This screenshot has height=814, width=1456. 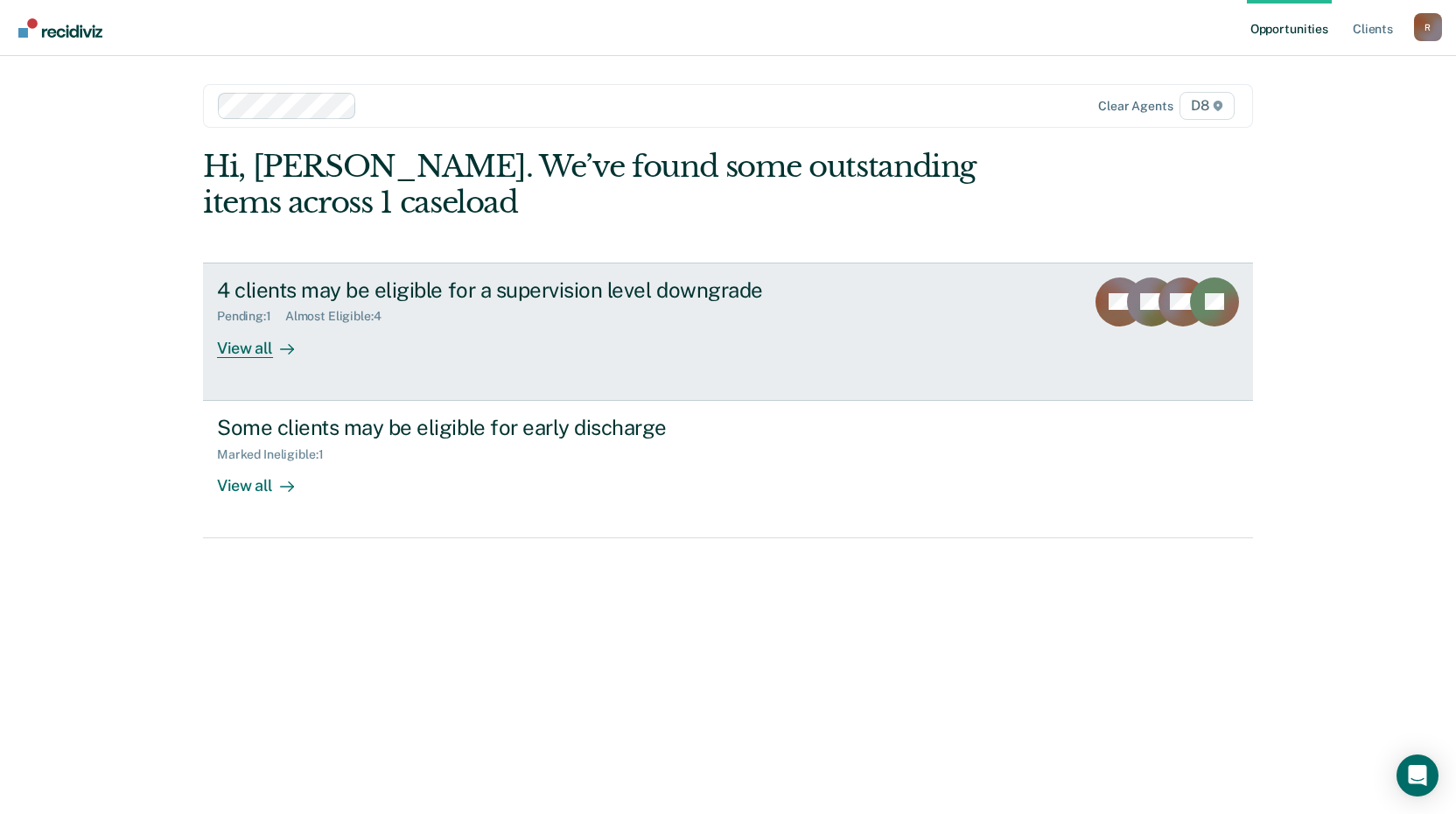 What do you see at coordinates (524, 427) in the screenshot?
I see `div: Some clients may be eligible for early discharge` at bounding box center [524, 427].